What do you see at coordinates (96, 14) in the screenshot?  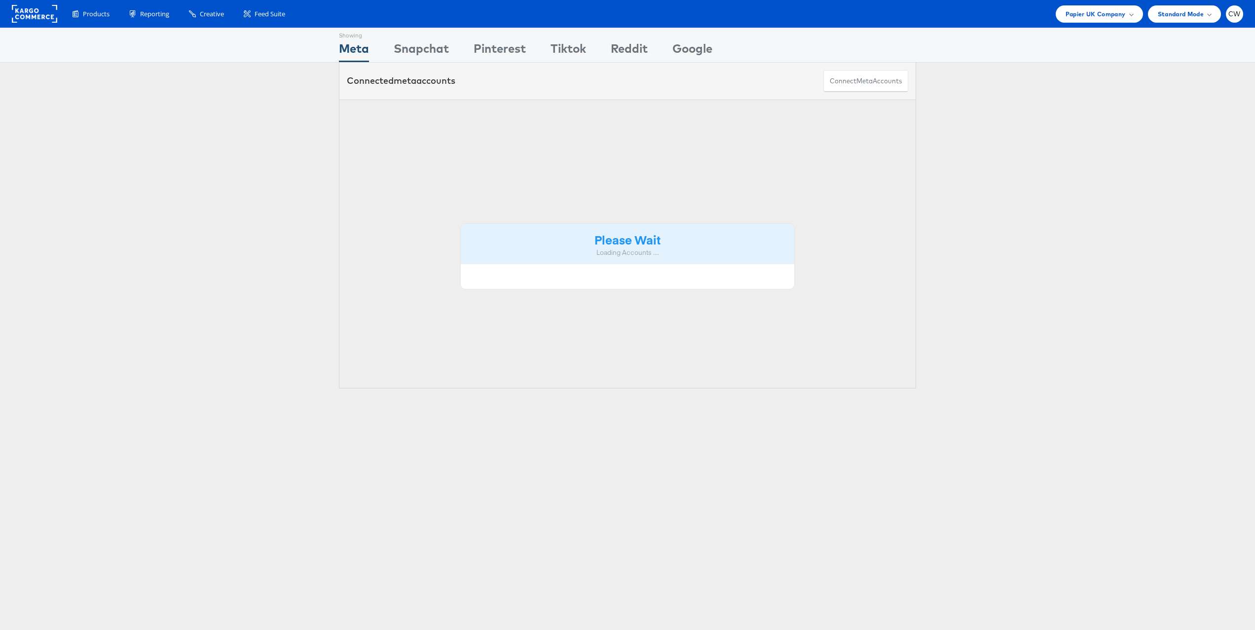 I see `span: Products` at bounding box center [96, 14].